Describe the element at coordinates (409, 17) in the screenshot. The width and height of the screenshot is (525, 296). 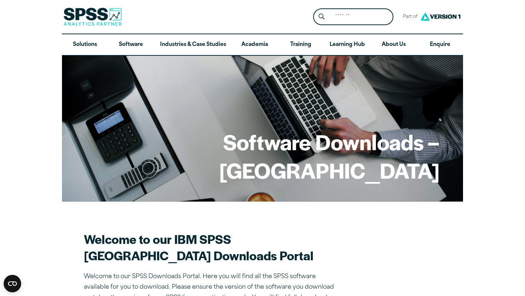
I see `span: Part of` at that location.